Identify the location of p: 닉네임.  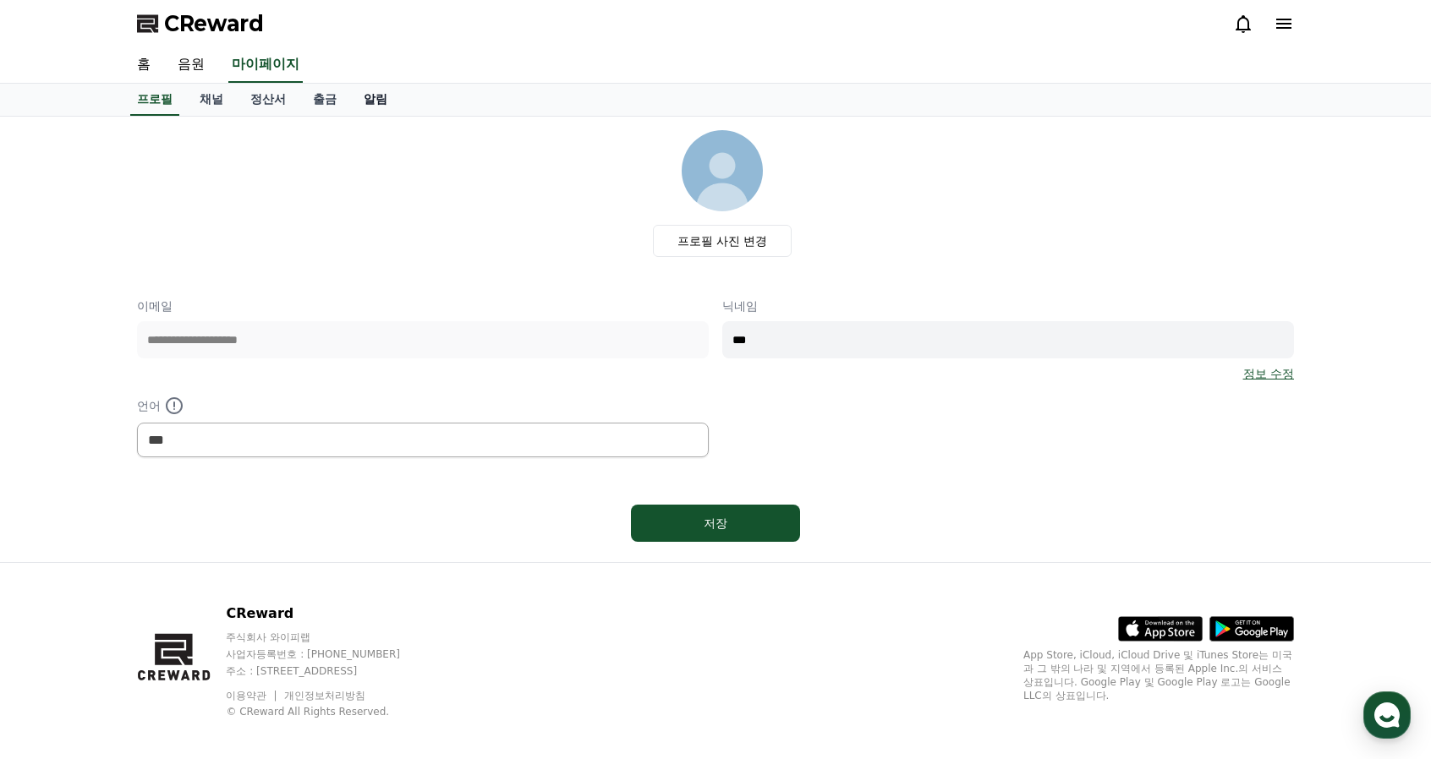
(1008, 306).